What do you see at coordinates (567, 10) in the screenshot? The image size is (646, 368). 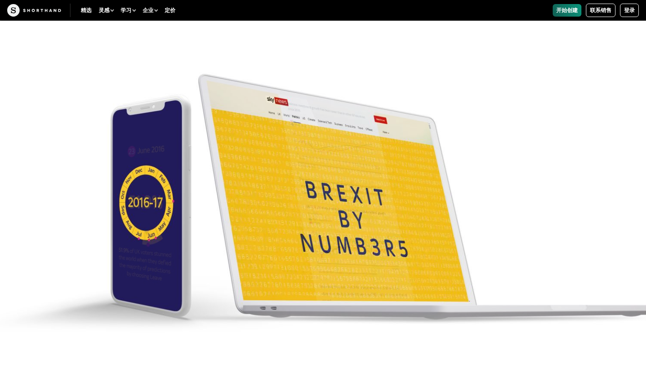 I see `a: 开始创建` at bounding box center [567, 10].